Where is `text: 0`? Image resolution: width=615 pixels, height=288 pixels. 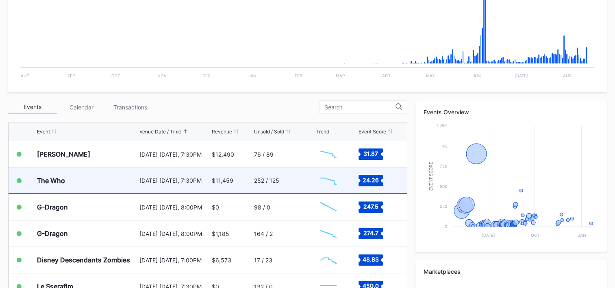 text: 0 is located at coordinates (446, 226).